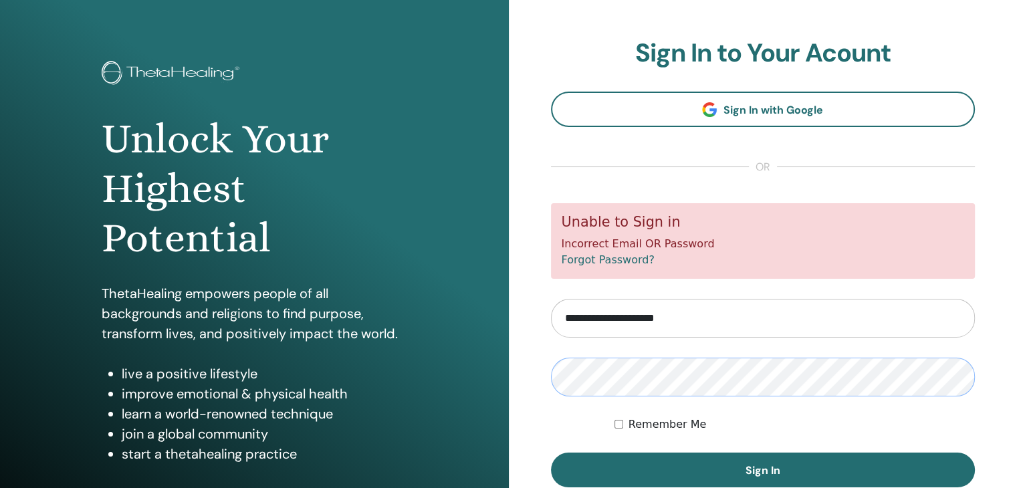 This screenshot has height=488, width=1017. What do you see at coordinates (264, 454) in the screenshot?
I see `li: start a thetahealing practice` at bounding box center [264, 454].